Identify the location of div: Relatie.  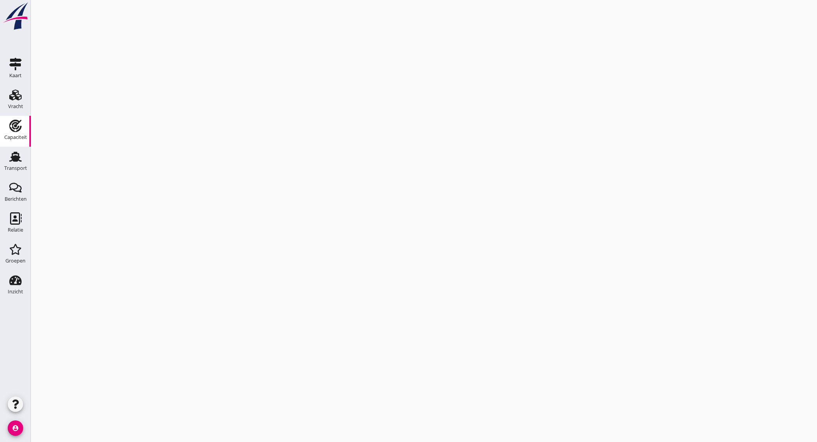
(15, 230).